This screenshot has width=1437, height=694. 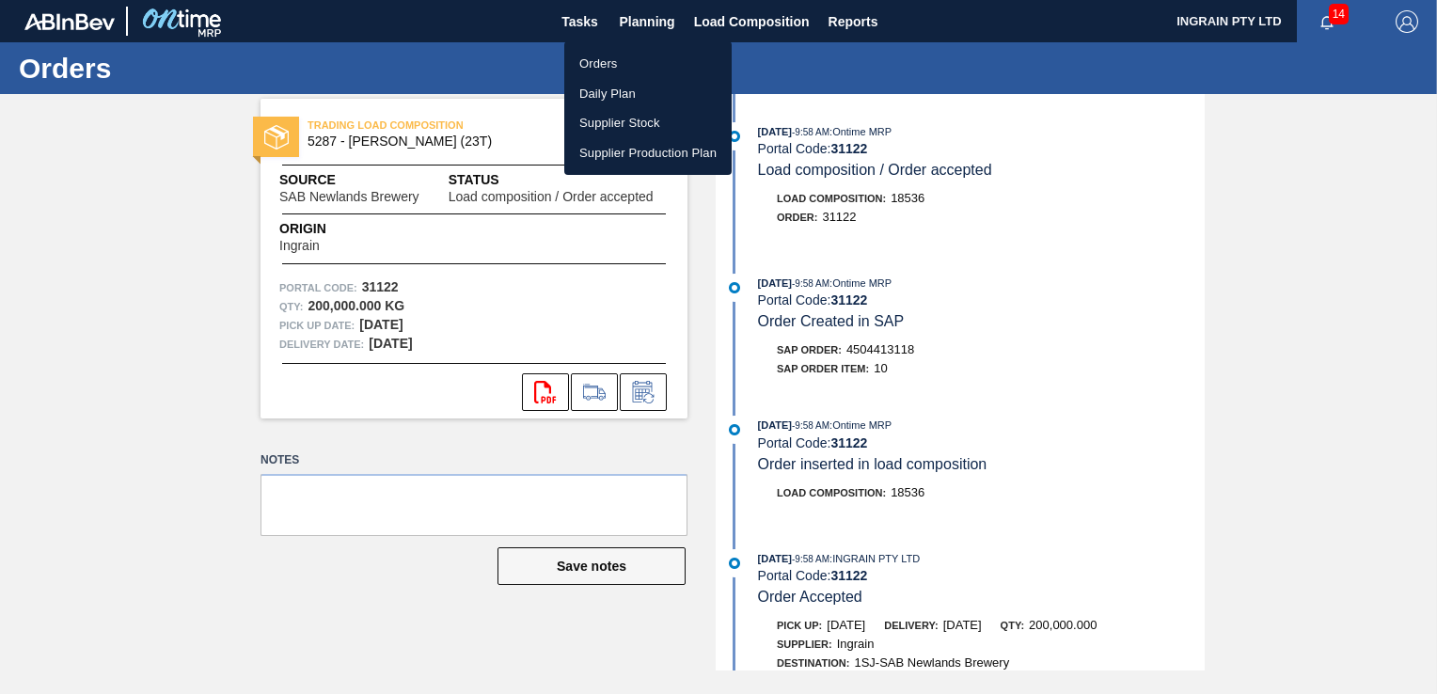 What do you see at coordinates (648, 94) in the screenshot?
I see `li: Daily Plan` at bounding box center [648, 94].